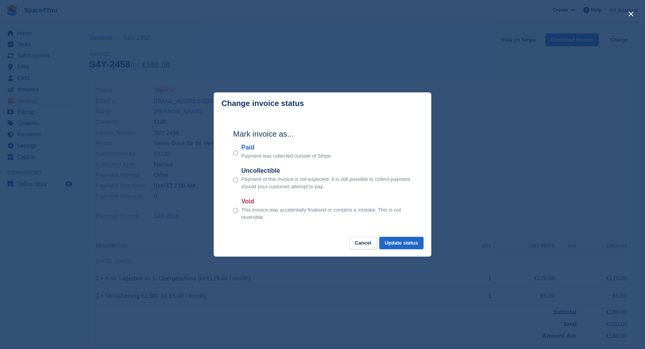  What do you see at coordinates (326, 202) in the screenshot?
I see `label: Void` at bounding box center [326, 202].